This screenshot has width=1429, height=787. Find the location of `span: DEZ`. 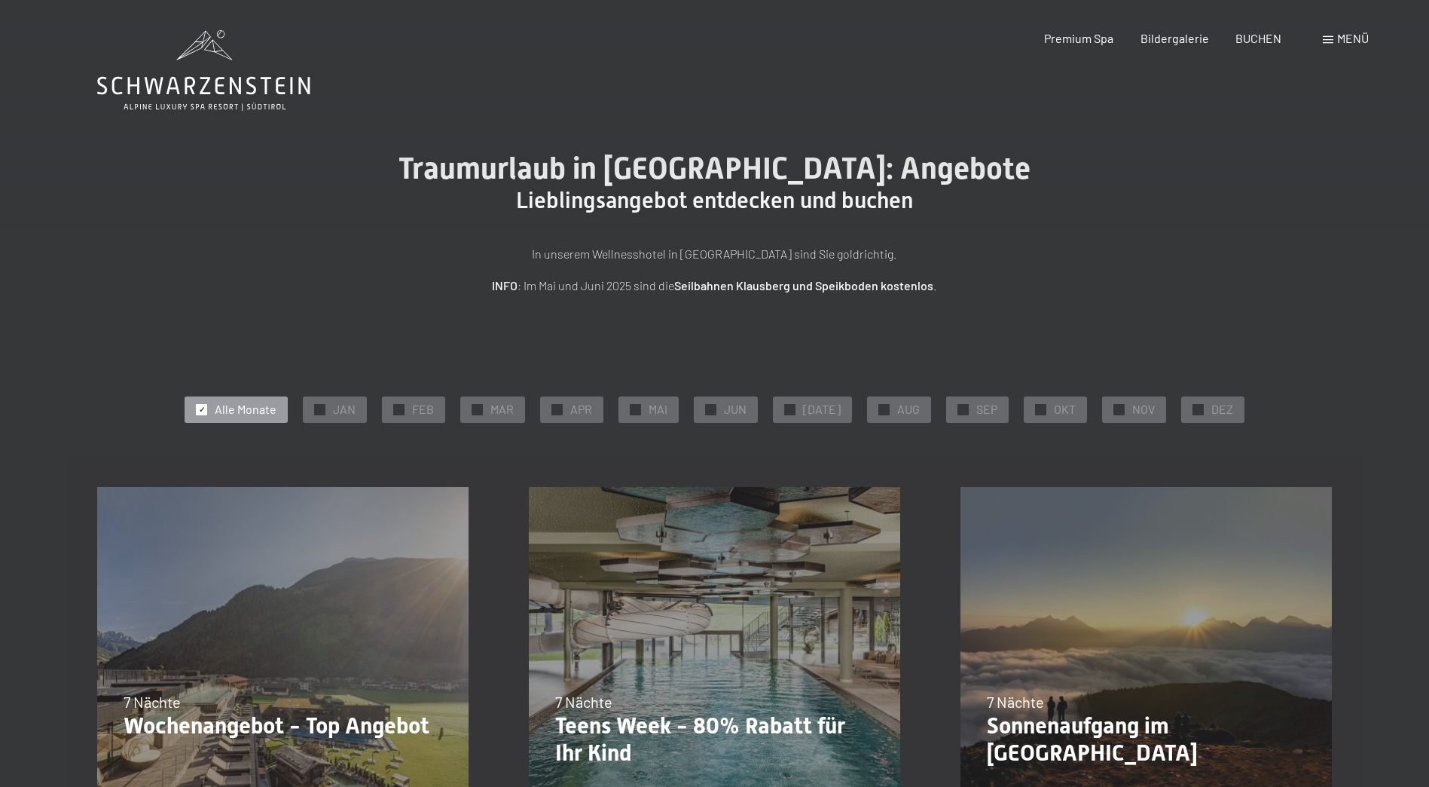

span: DEZ is located at coordinates (1222, 409).